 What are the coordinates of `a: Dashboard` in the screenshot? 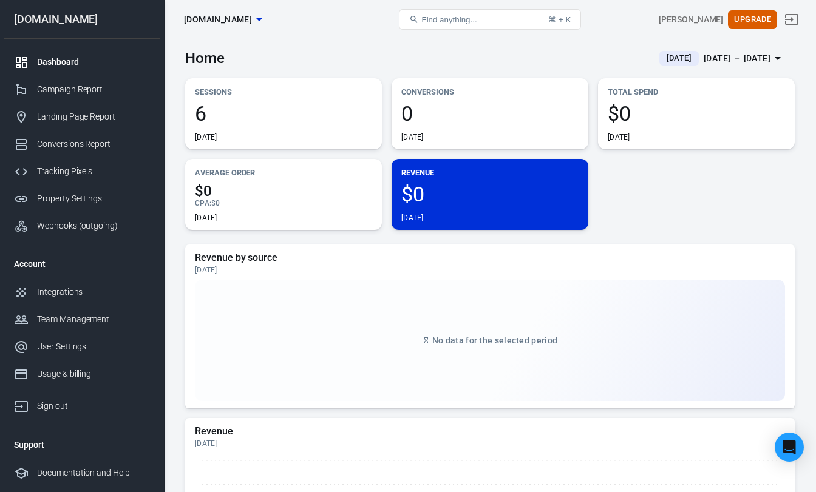 It's located at (82, 62).